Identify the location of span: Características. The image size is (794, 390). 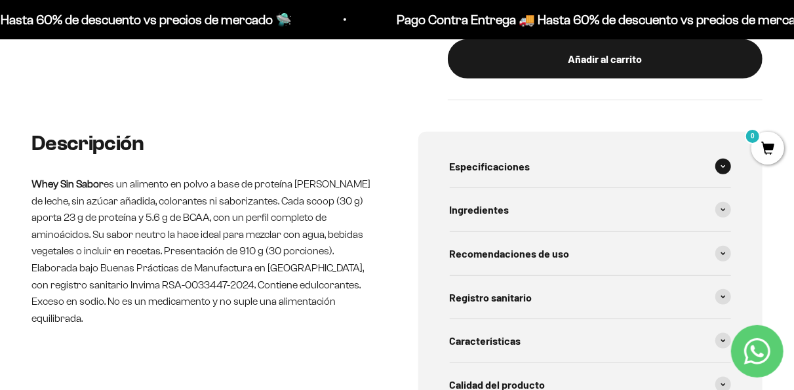
(485, 341).